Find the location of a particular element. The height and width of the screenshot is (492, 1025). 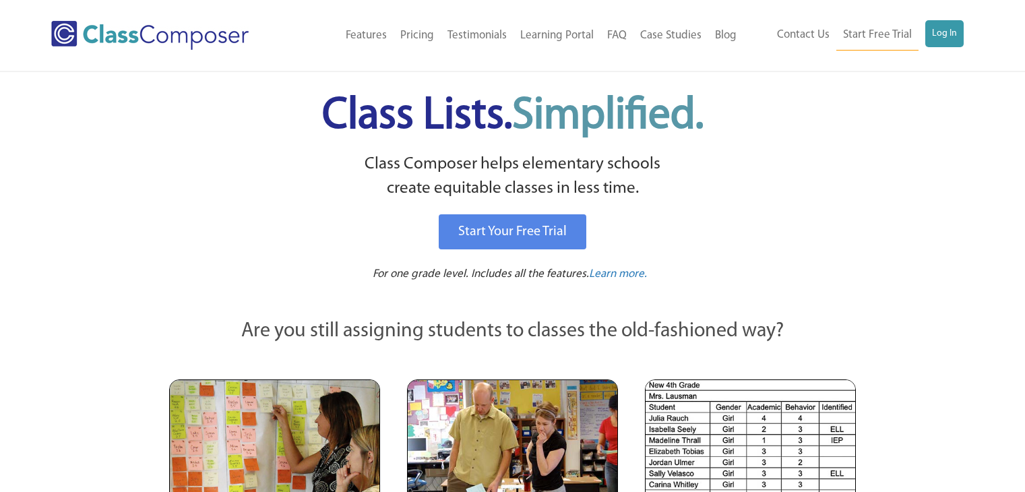

p: Are you still assigning students to classes the old-fashioned way? is located at coordinates (513, 332).